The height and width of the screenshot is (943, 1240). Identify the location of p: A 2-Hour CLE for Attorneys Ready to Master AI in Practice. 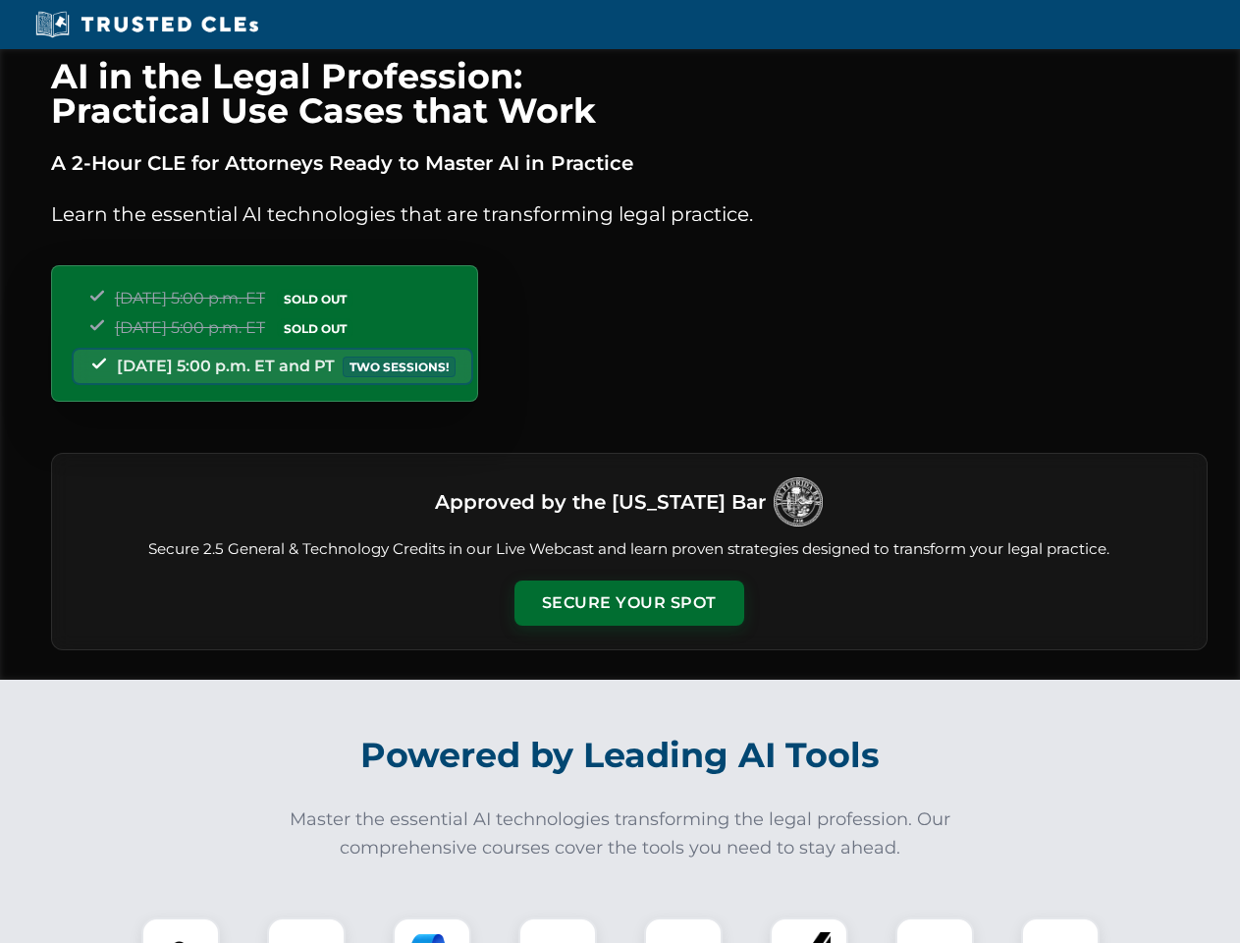
(629, 163).